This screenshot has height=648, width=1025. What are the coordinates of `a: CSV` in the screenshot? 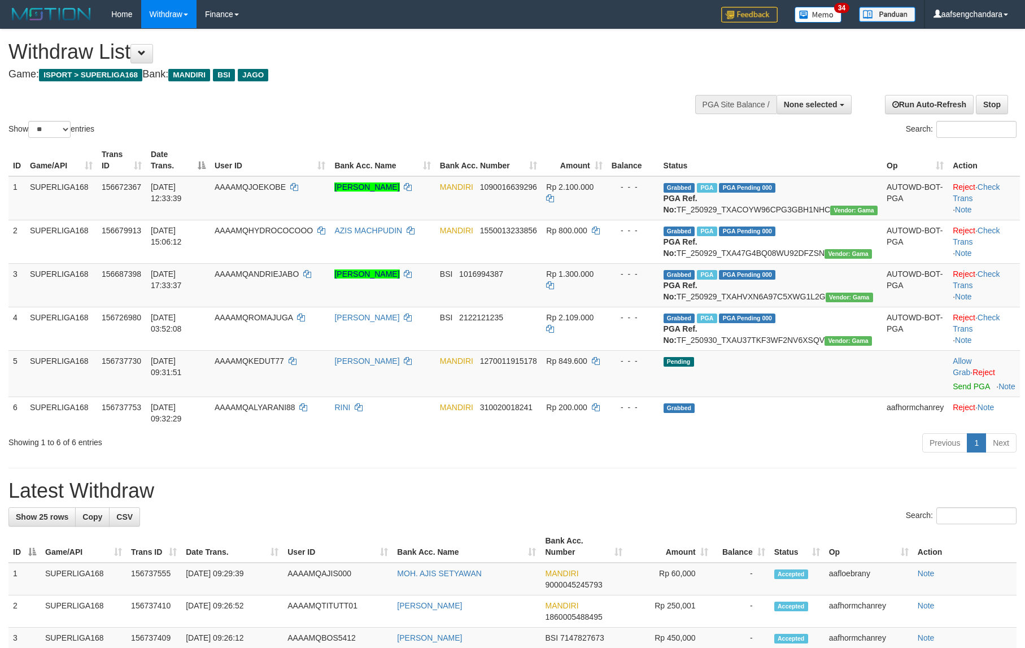 It's located at (124, 517).